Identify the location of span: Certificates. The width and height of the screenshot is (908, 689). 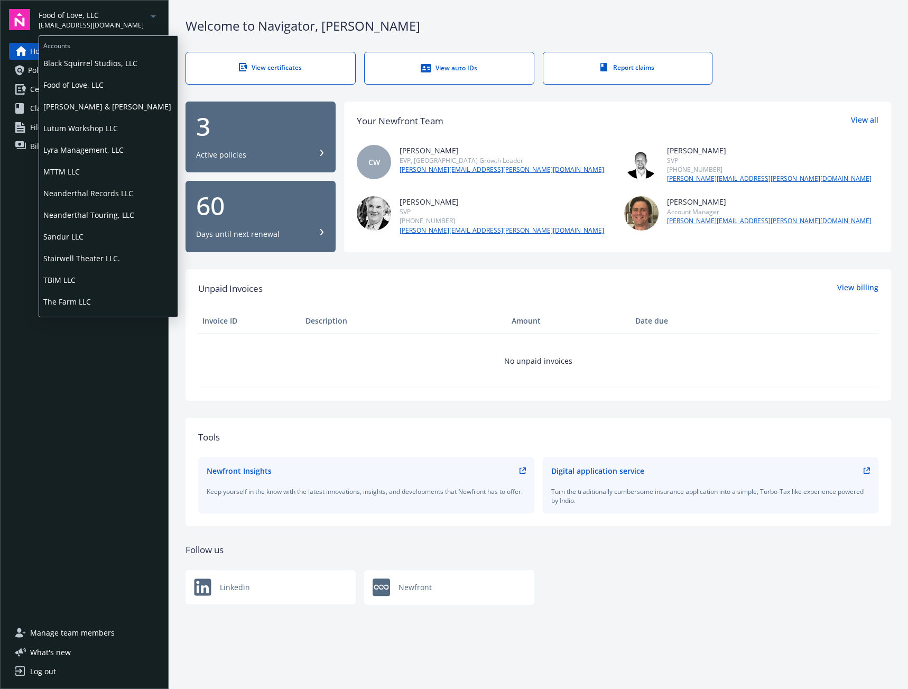
(50, 89).